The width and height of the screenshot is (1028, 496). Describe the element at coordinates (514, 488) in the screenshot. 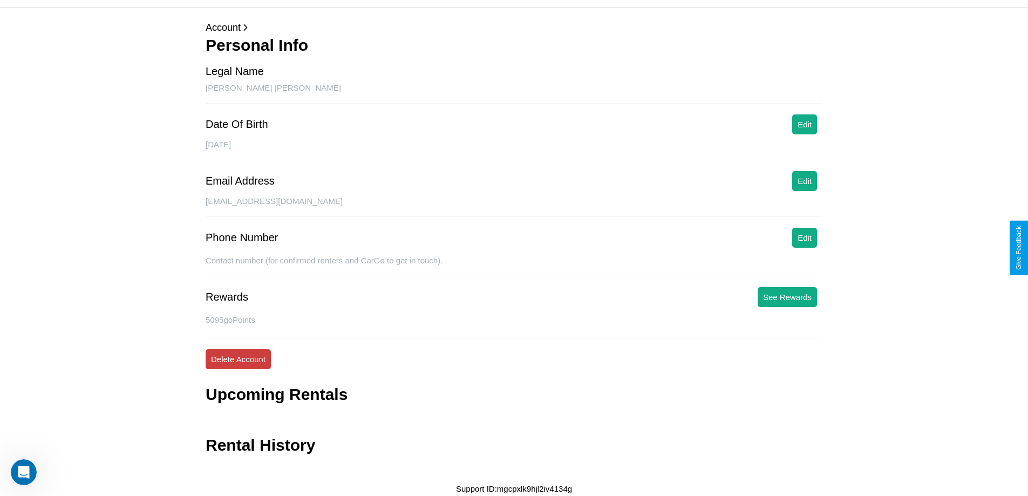

I see `p: Support ID: mgcpxlk9hjl2iv4134g` at that location.